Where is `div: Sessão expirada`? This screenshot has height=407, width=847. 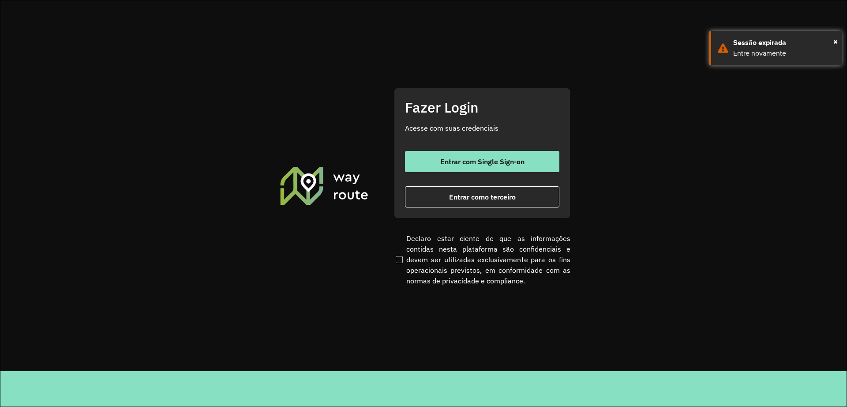 div: Sessão expirada is located at coordinates (784, 43).